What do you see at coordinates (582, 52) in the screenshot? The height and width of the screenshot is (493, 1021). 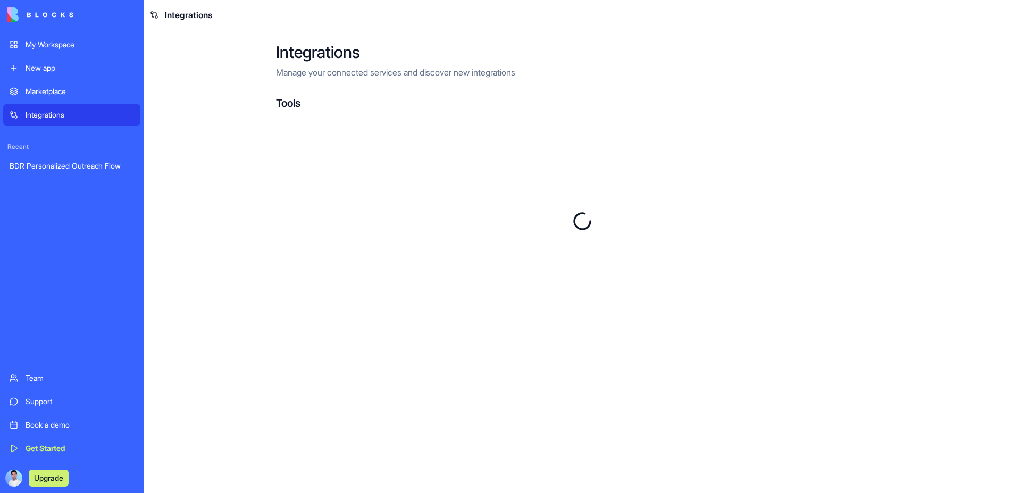 I see `h2: Integrations` at bounding box center [582, 52].